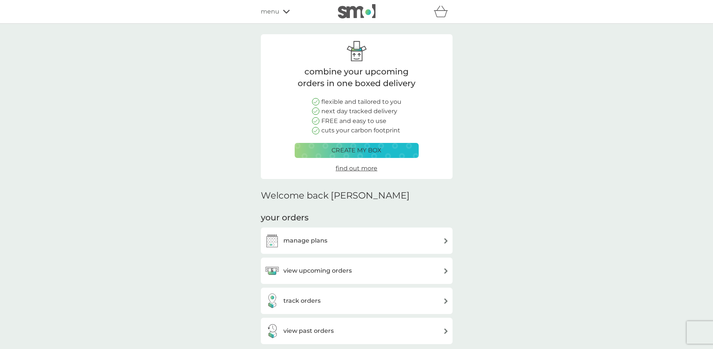 This screenshot has width=713, height=349. Describe the element at coordinates (305, 241) in the screenshot. I see `h3: manage plans` at that location.